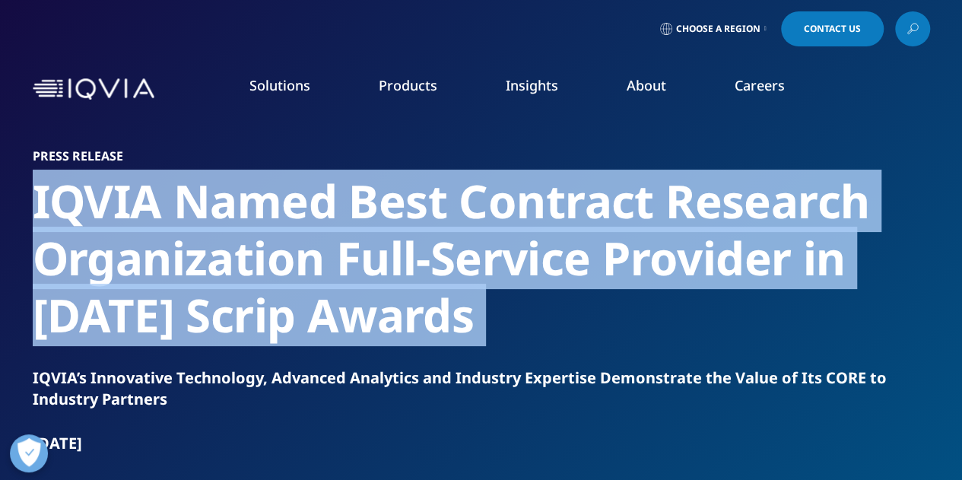  I want to click on img: IQVIA Healthcare Information Technology and Pharma Clinical Research Company, so click(94, 89).